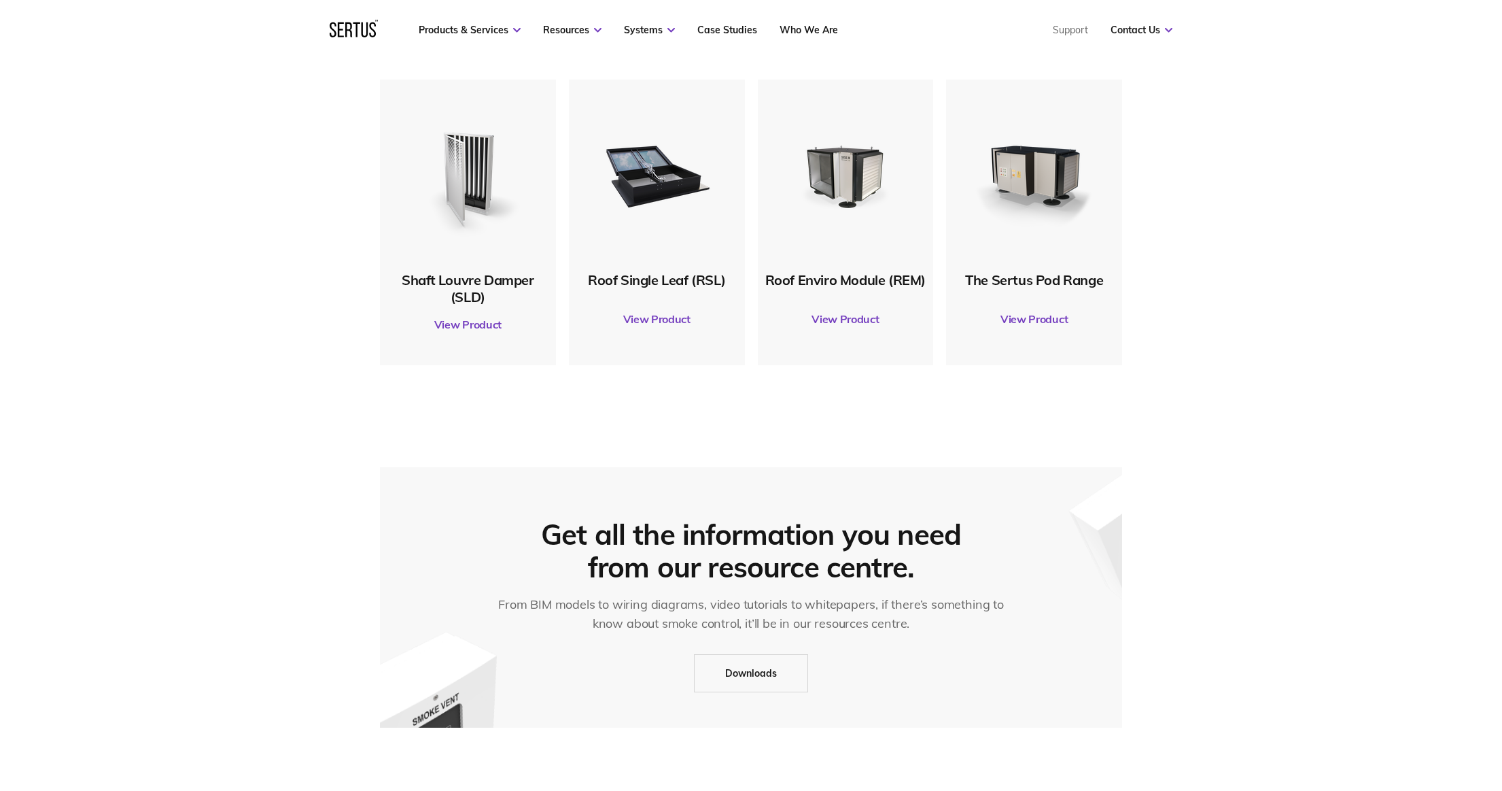 The image size is (1502, 791). I want to click on a: Products & Services, so click(470, 30).